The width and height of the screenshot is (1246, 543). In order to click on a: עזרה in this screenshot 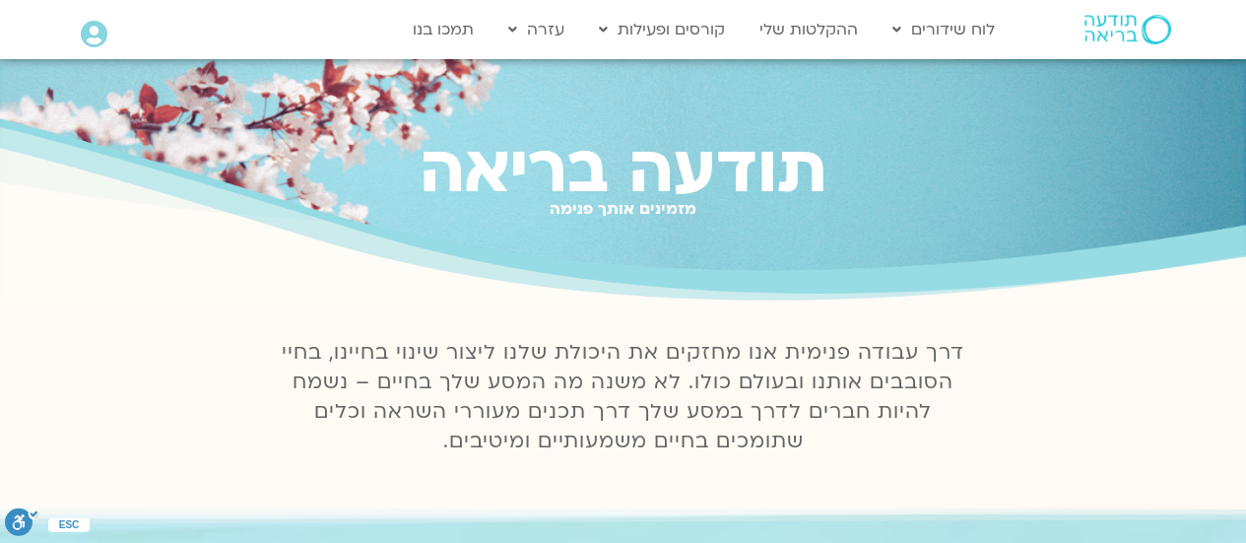, I will do `click(536, 30)`.